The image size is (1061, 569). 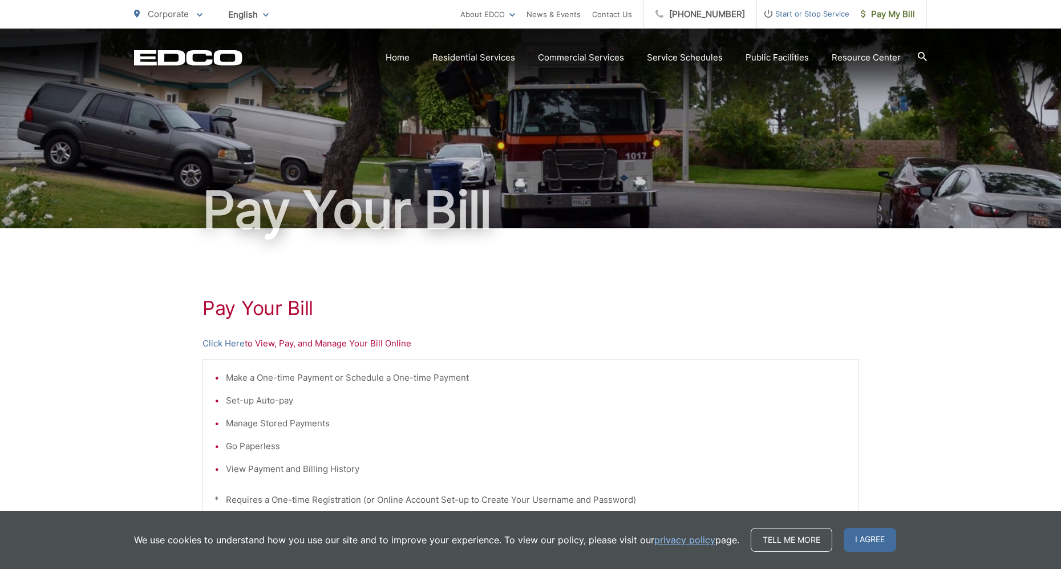 I want to click on a: News & Events, so click(x=554, y=14).